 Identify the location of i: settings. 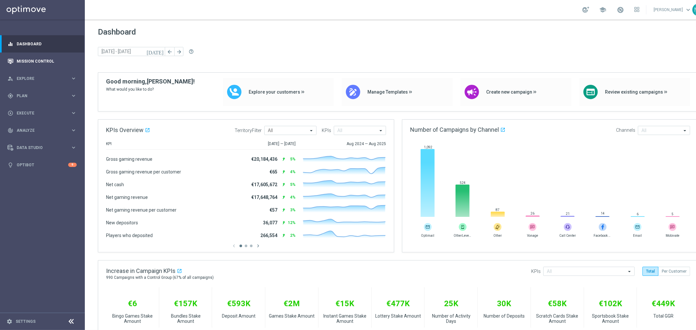
(9, 322).